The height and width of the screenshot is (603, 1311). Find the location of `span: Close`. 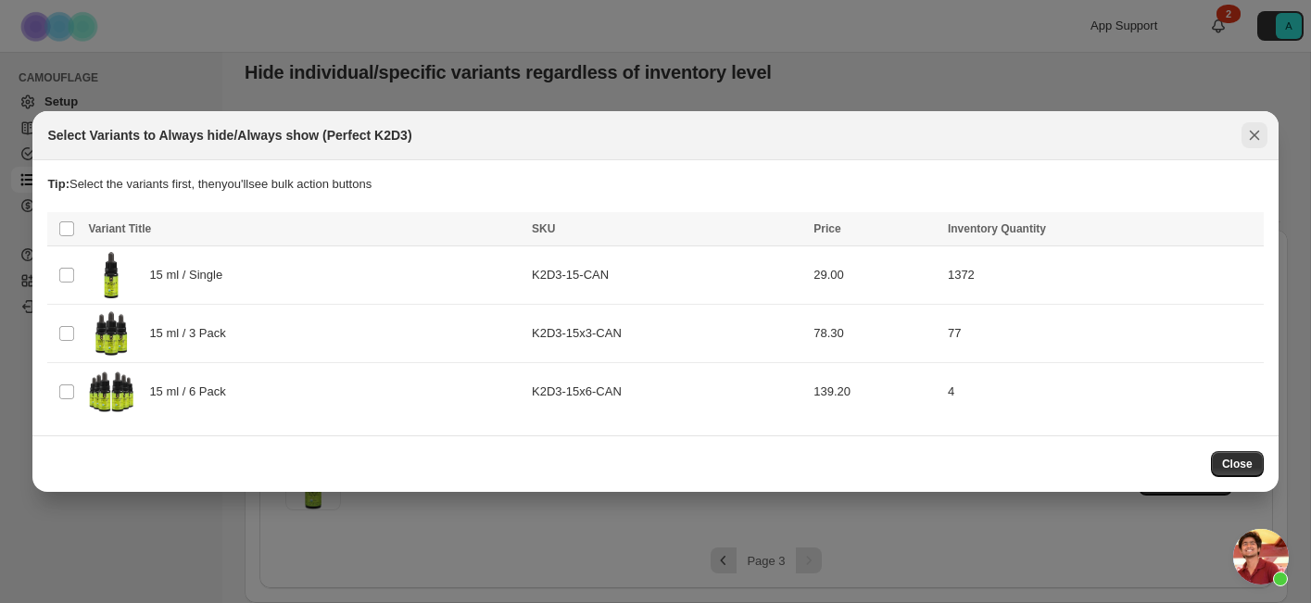

span: Close is located at coordinates (1237, 464).